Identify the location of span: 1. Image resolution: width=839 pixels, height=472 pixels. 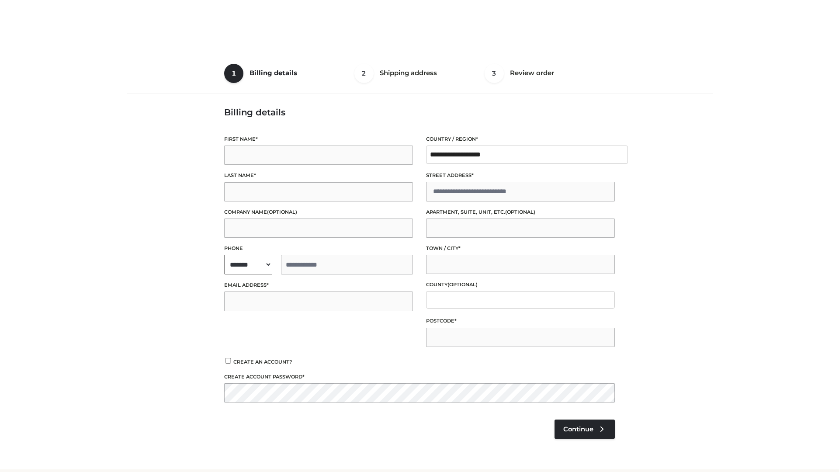
(234, 73).